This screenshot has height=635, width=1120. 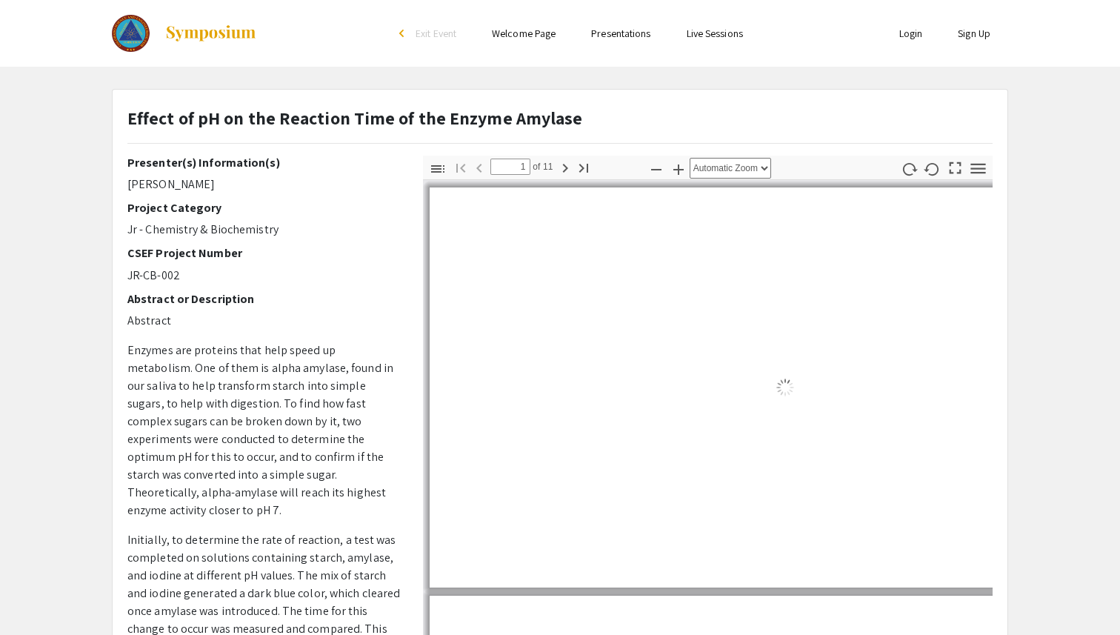 What do you see at coordinates (355, 118) in the screenshot?
I see `strong: Effect of pH on the Reaction Time of the Enzyme Amylase` at bounding box center [355, 118].